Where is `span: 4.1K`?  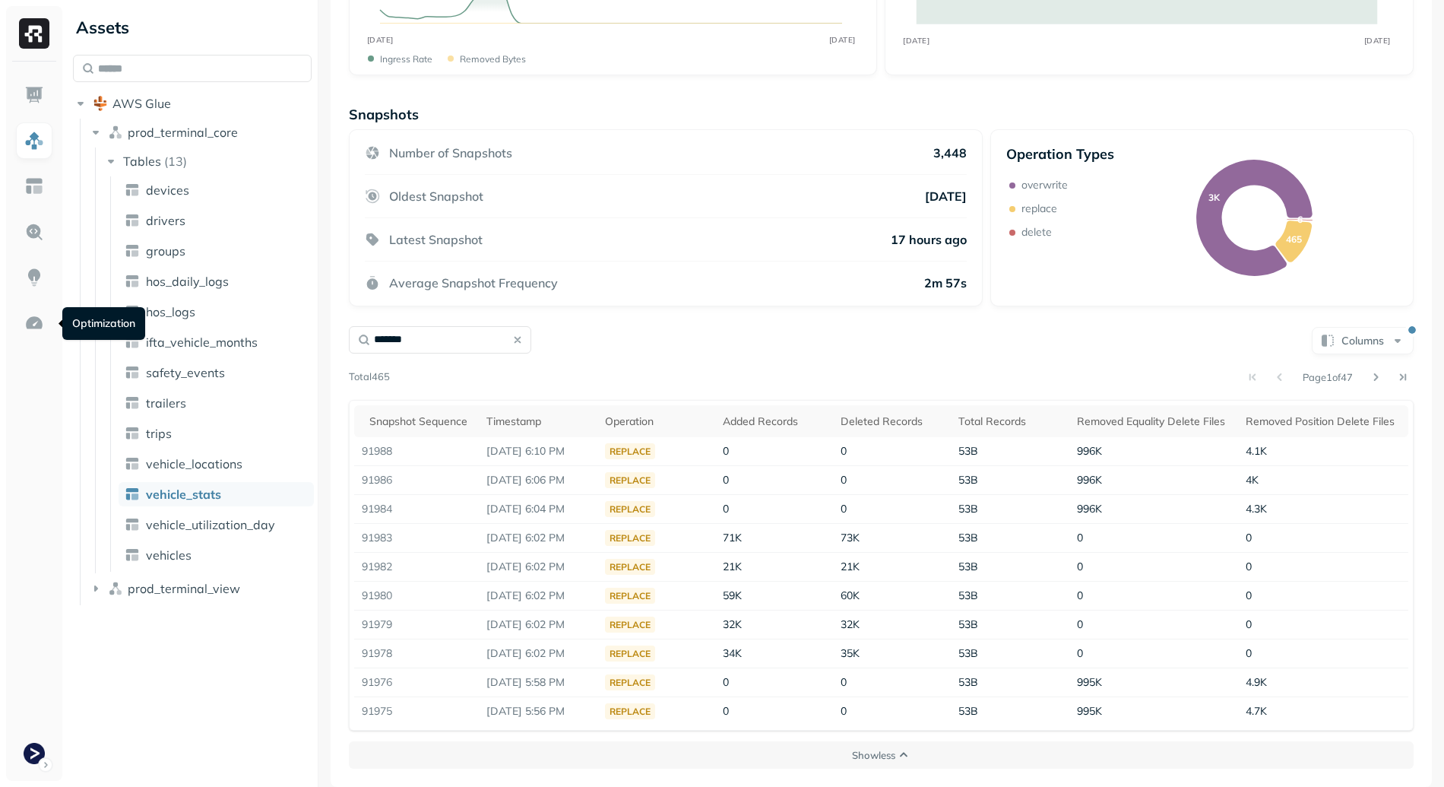 span: 4.1K is located at coordinates (1257, 451).